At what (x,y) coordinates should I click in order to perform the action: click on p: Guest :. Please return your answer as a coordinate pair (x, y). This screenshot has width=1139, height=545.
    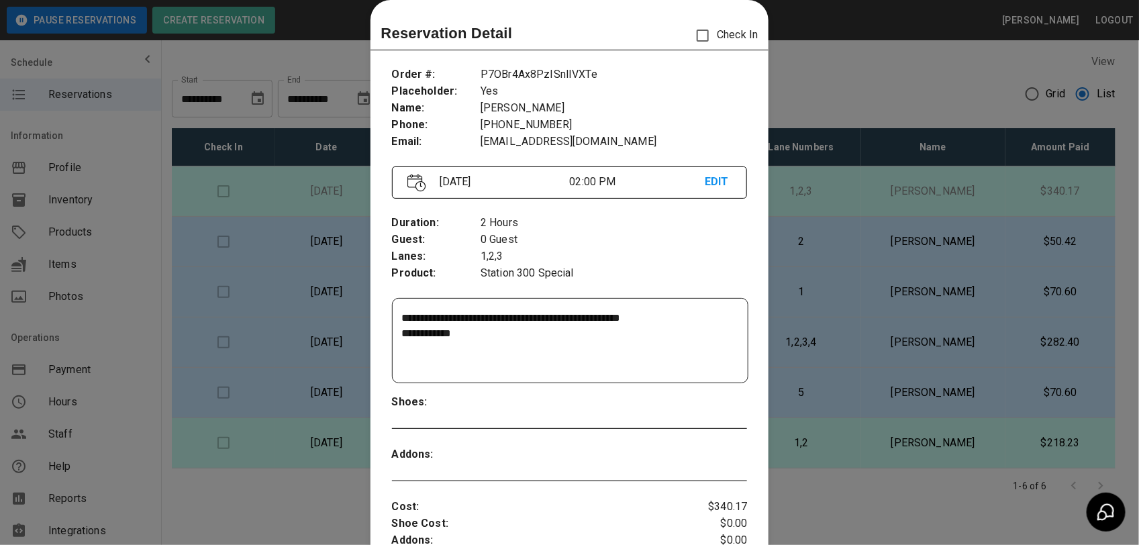
    Looking at the image, I should click on (436, 240).